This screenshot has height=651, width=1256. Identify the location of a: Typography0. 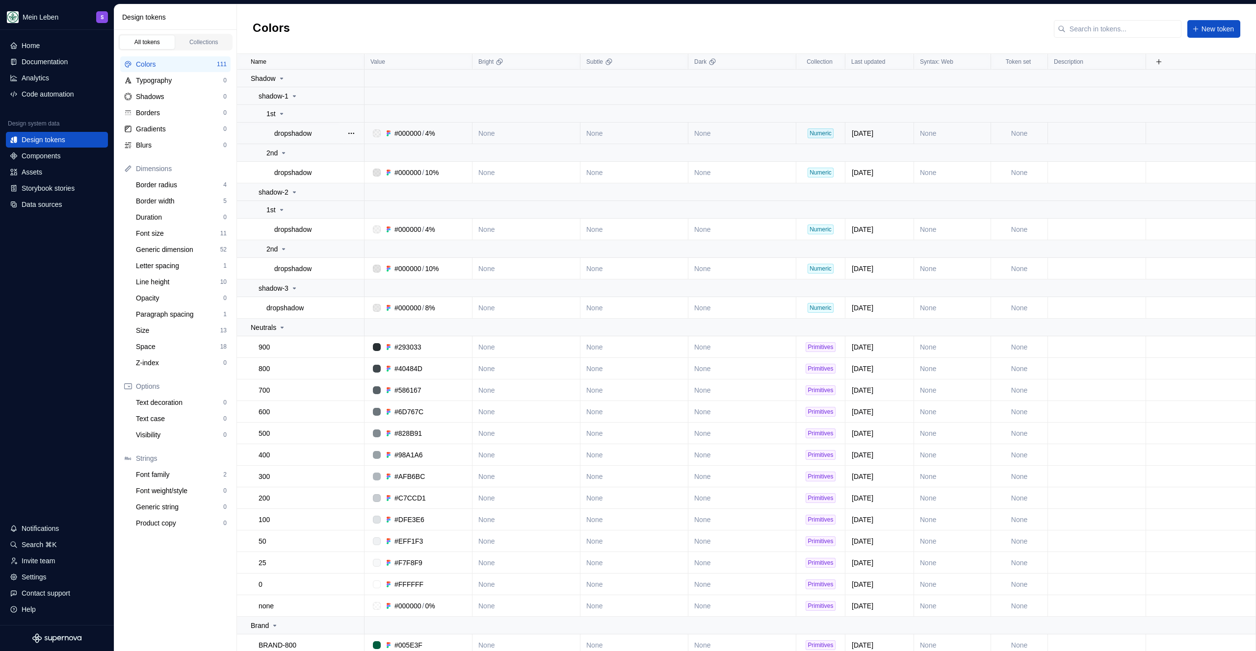
(175, 80).